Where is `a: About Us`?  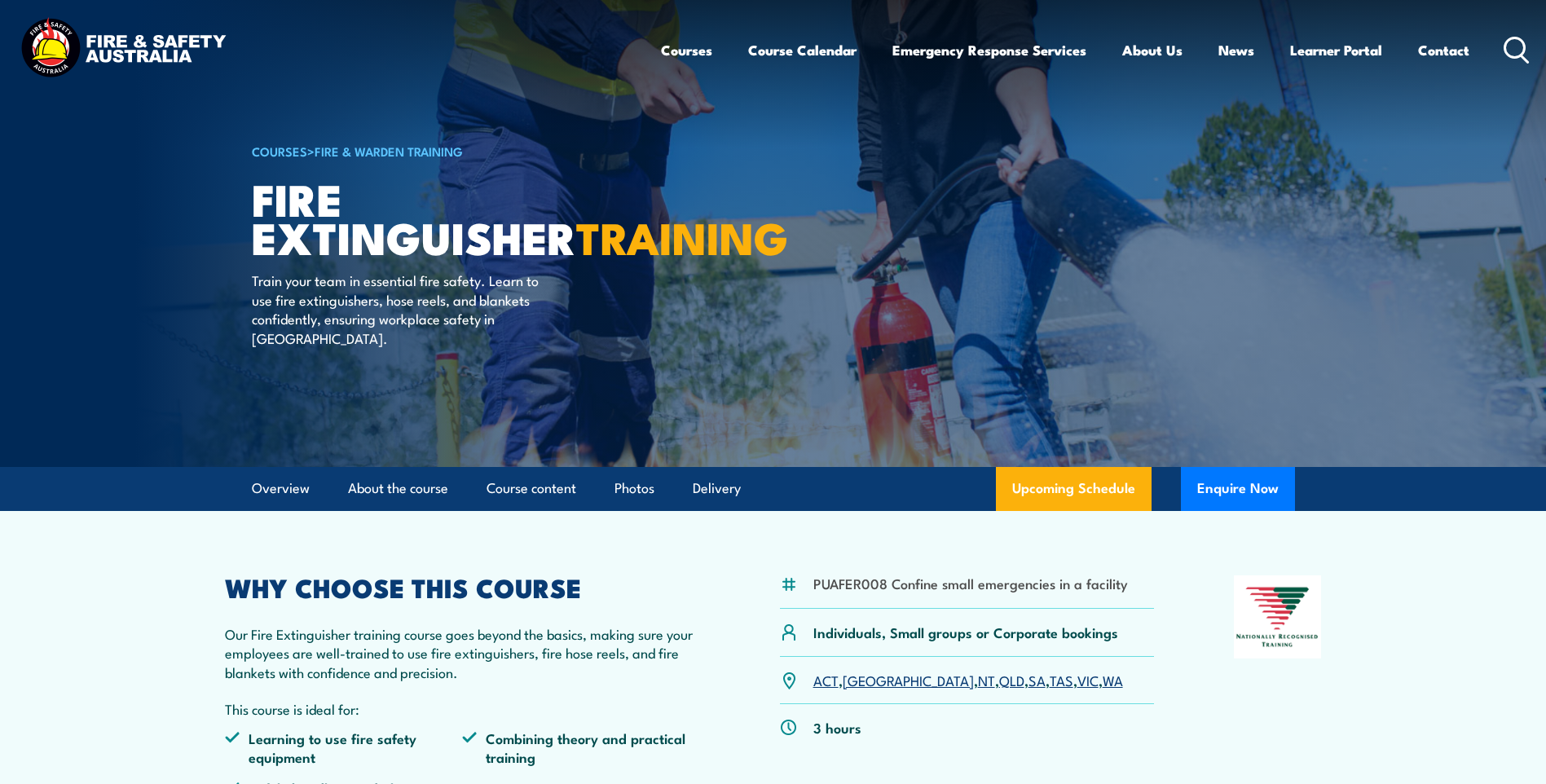
a: About Us is located at coordinates (1153, 49).